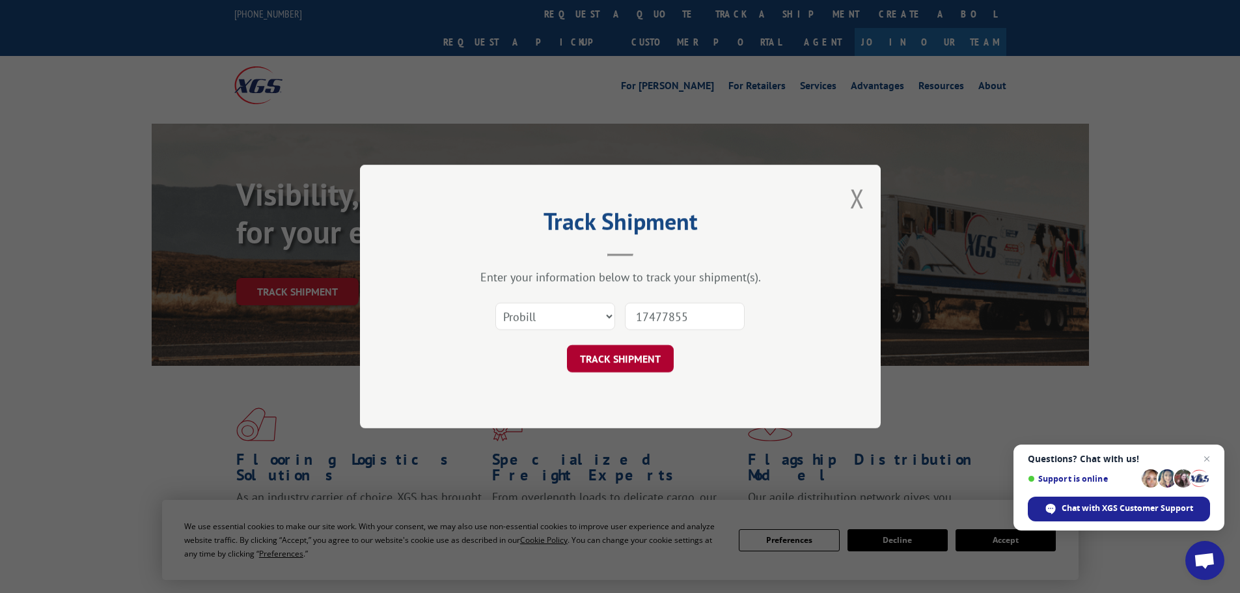  I want to click on span: Chat with XGS Customer Support, so click(1128, 509).